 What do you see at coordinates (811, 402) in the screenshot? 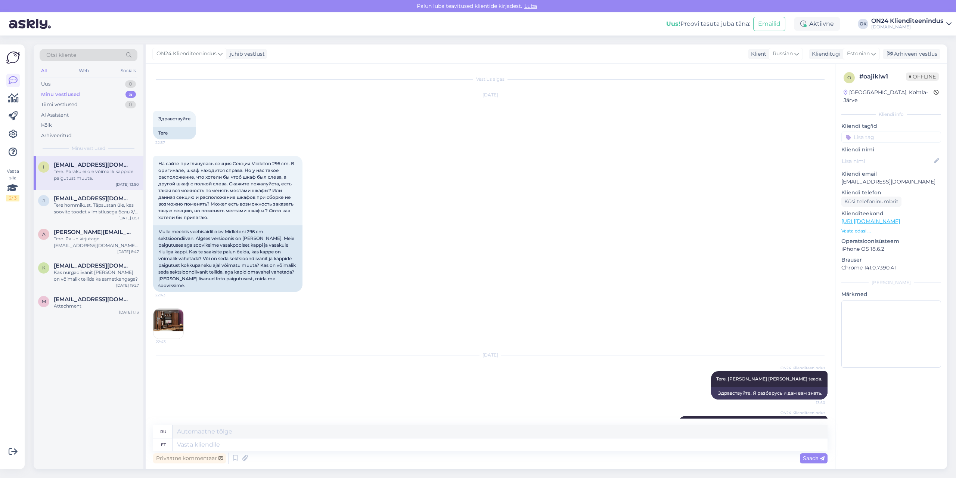
I see `span: 13:50` at bounding box center [811, 402].